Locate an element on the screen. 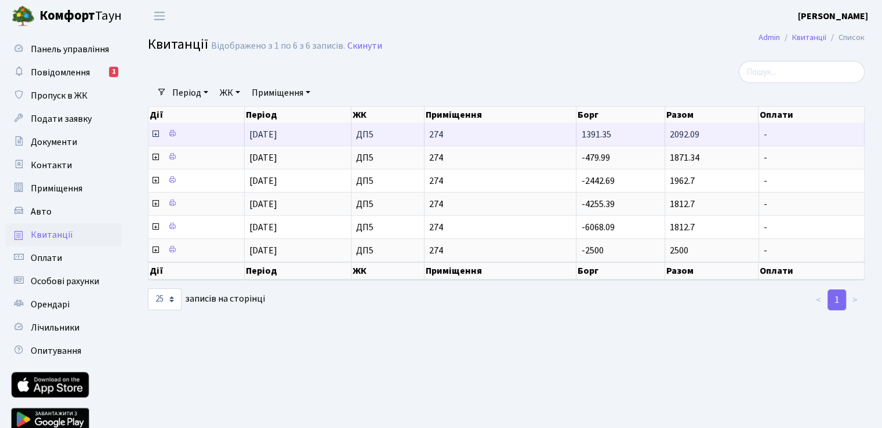 This screenshot has height=428, width=882. span: -6068.09 is located at coordinates (597, 227).